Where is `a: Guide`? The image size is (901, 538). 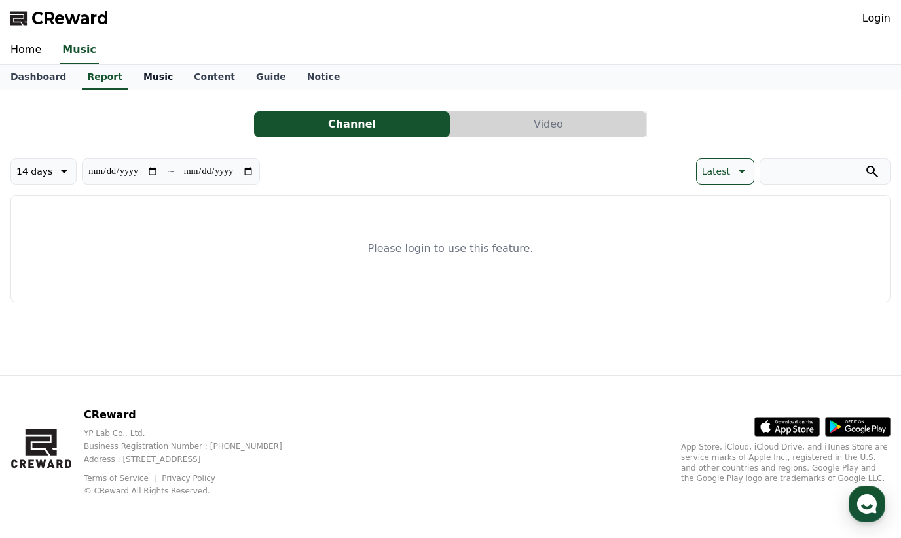 a: Guide is located at coordinates (271, 77).